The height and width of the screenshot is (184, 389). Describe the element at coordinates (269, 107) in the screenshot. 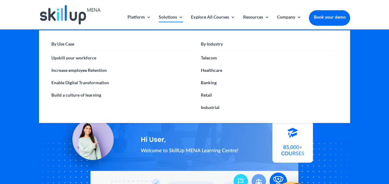

I see `a: Industrial` at that location.